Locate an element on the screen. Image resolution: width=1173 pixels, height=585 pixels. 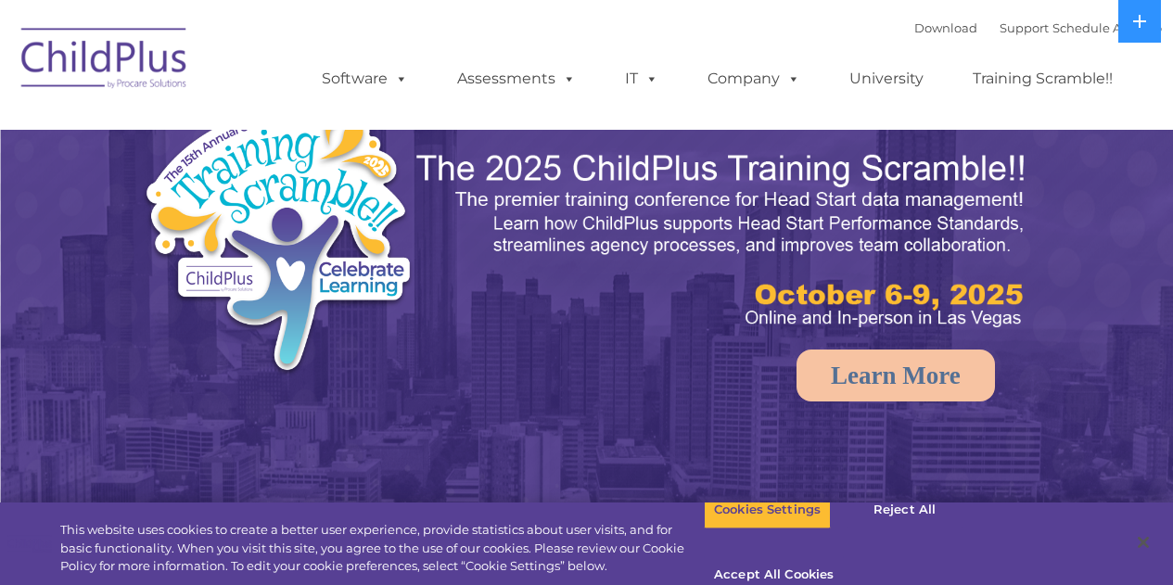
a: University is located at coordinates (887, 79).